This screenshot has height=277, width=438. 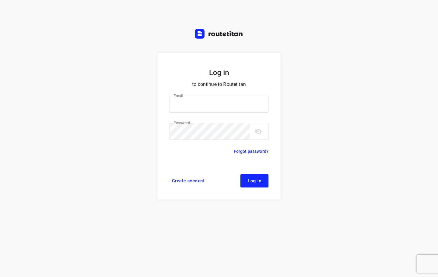 What do you see at coordinates (254, 181) in the screenshot?
I see `span: Log in` at bounding box center [254, 181].